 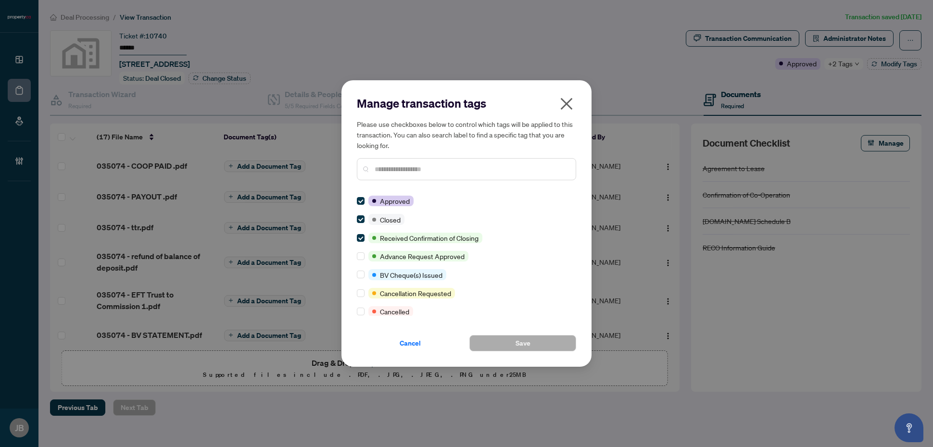 I want to click on h2: Manage transaction tags, so click(x=467, y=103).